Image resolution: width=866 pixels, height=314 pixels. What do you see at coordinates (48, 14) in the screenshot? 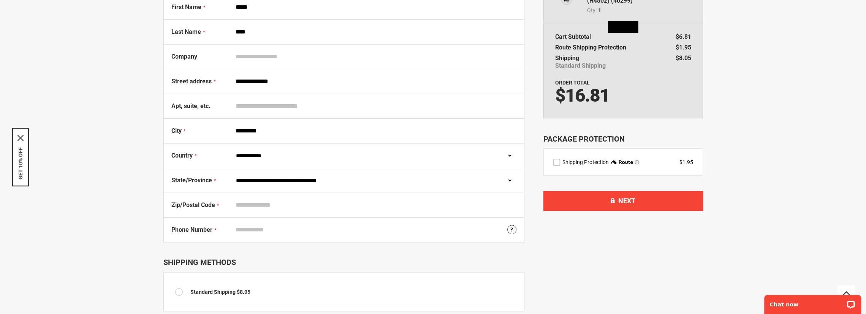
I see `p: Chat now` at bounding box center [48, 14].